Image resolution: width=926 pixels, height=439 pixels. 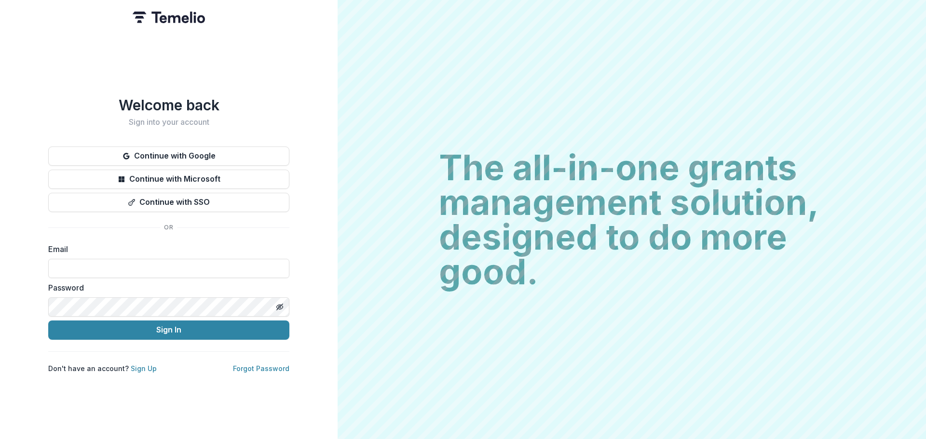 I want to click on h2: Sign into your account, so click(x=169, y=122).